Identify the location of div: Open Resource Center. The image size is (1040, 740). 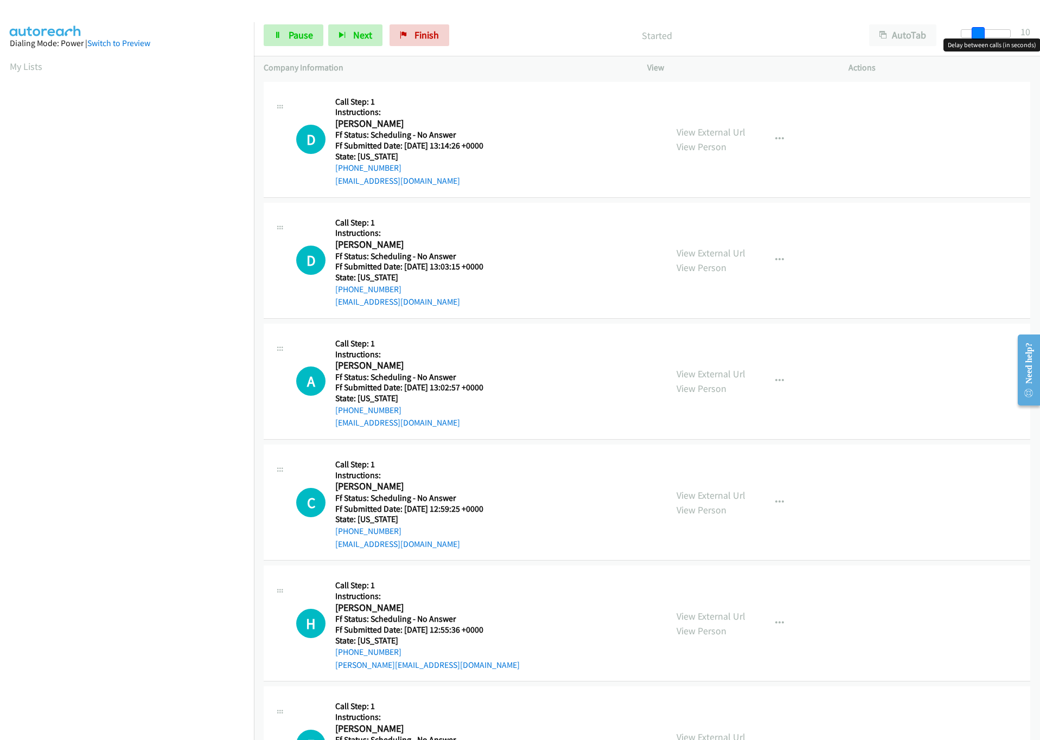
(20, 43).